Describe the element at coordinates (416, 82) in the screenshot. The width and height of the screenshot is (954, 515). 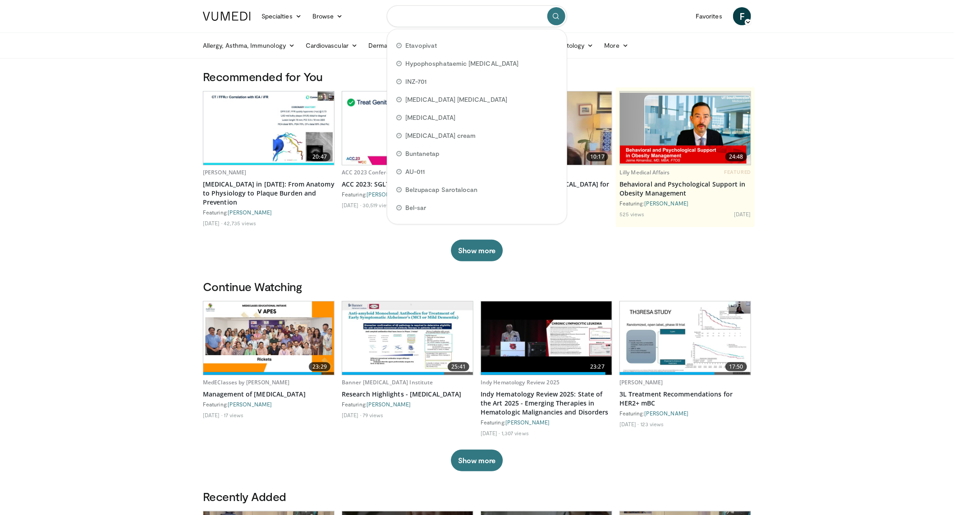
I see `span: INZ-701` at that location.